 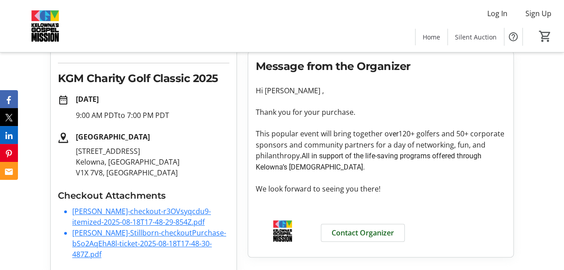 What do you see at coordinates (380, 189) in the screenshot?
I see `p: We look forward to seeing you there!` at bounding box center [380, 189].